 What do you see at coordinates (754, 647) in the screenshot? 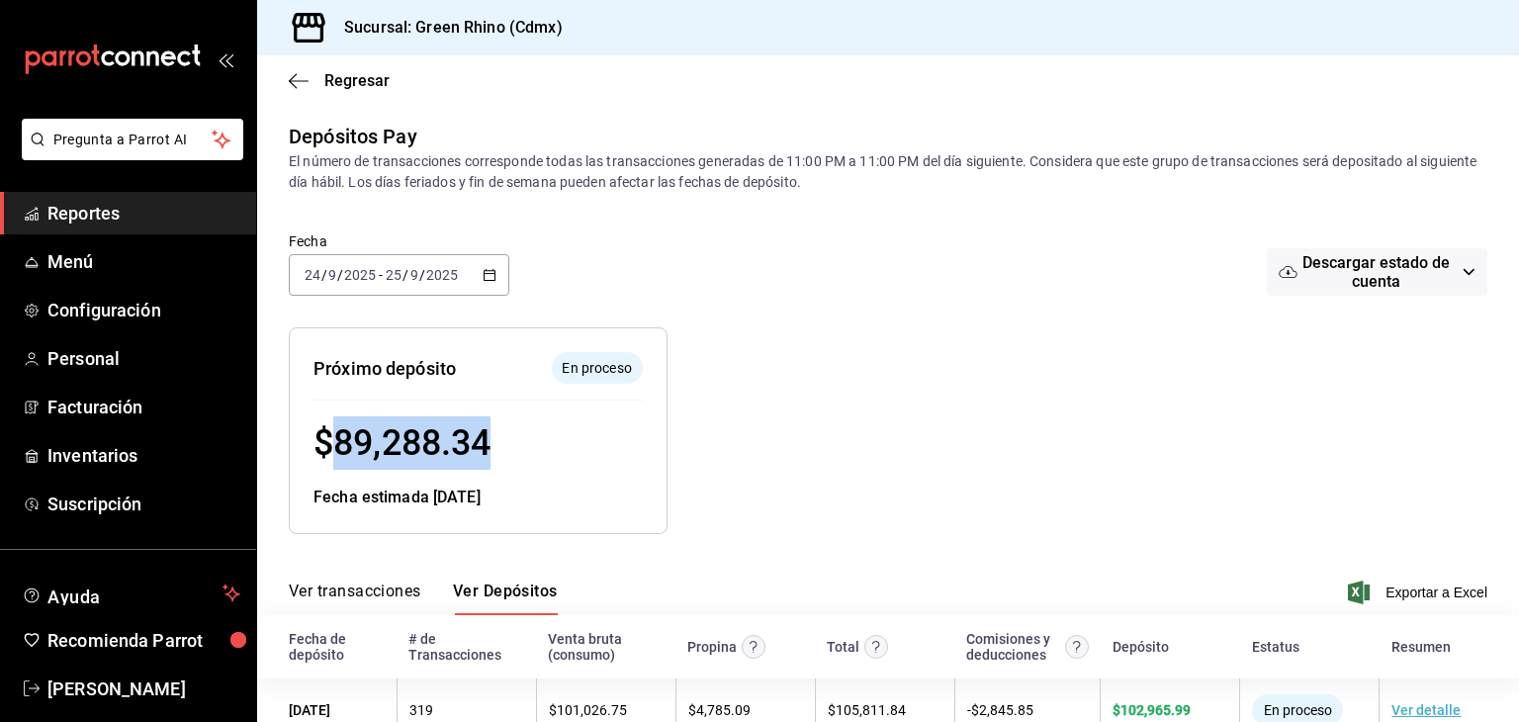
I see `svg: Las propinas mostradas excluyen toda configuración de retención.` at bounding box center [754, 647].